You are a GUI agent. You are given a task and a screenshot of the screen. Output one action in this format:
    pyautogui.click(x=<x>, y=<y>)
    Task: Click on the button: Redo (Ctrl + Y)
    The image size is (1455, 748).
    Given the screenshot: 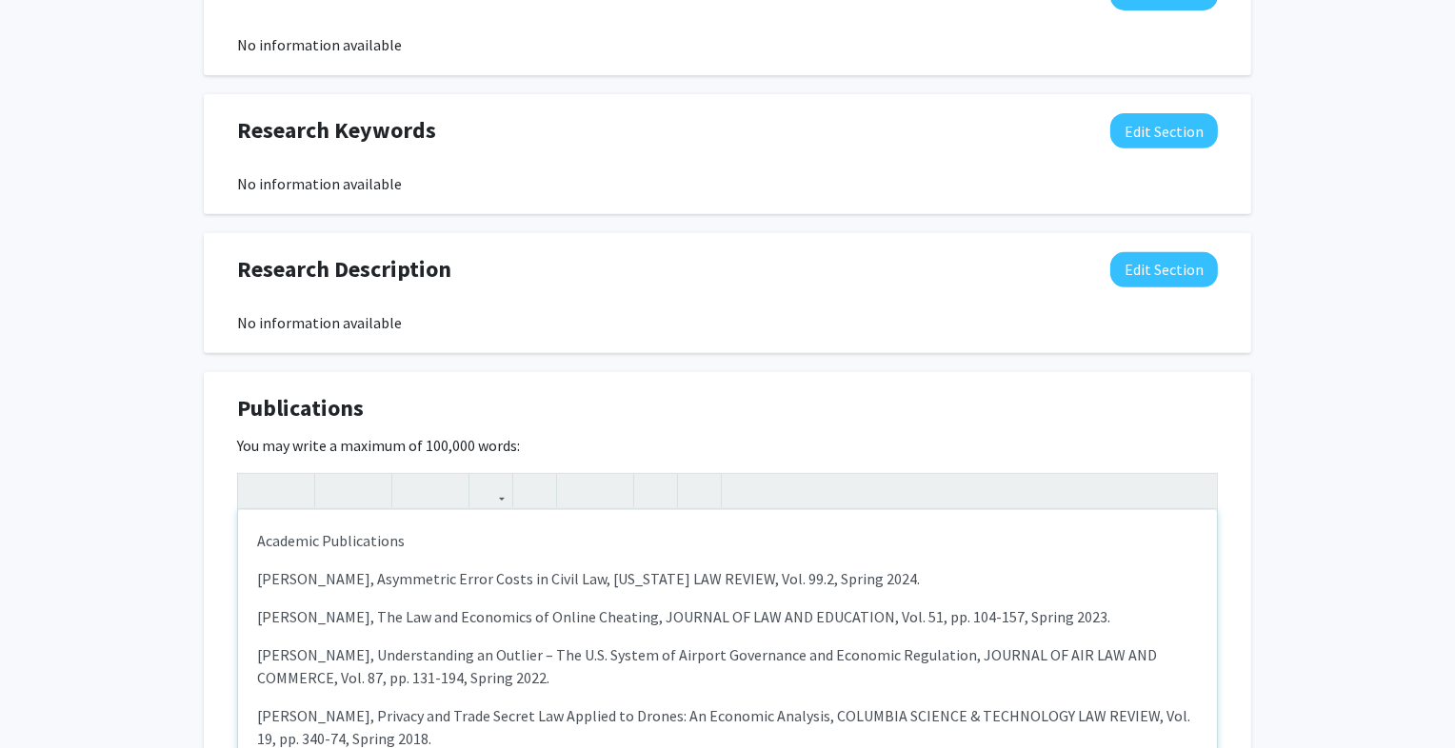 What is the action you would take?
    pyautogui.click(x=292, y=490)
    